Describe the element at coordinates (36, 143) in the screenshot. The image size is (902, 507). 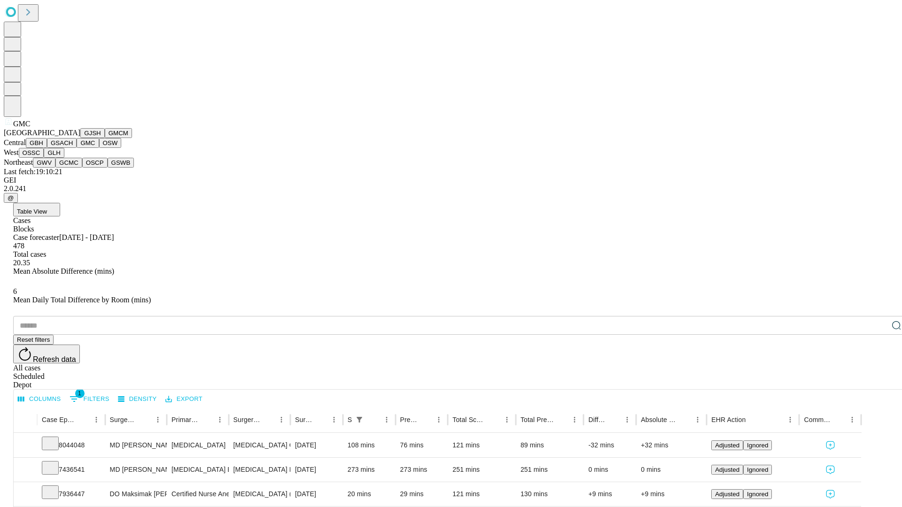
I see `button: GBH` at that location.